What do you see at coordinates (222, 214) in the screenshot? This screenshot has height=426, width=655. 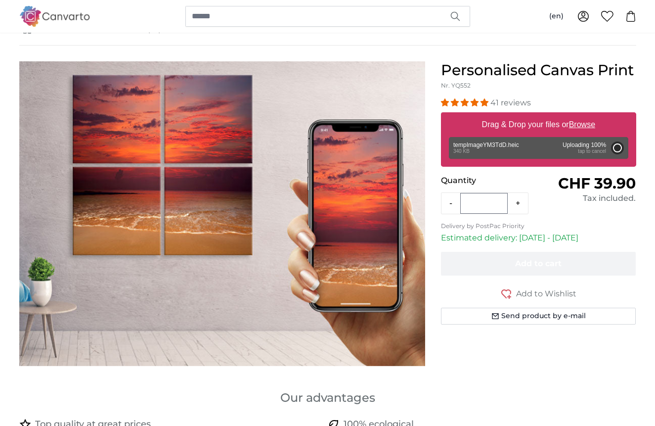 I see `div: 1 of 1` at bounding box center [222, 214].